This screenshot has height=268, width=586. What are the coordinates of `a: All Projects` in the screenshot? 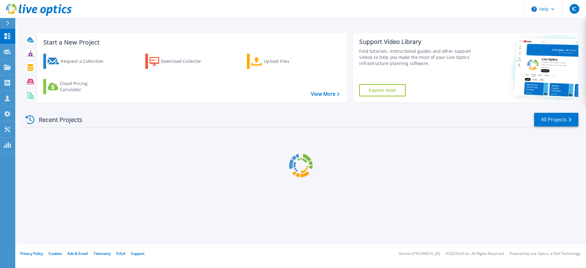 It's located at (556, 120).